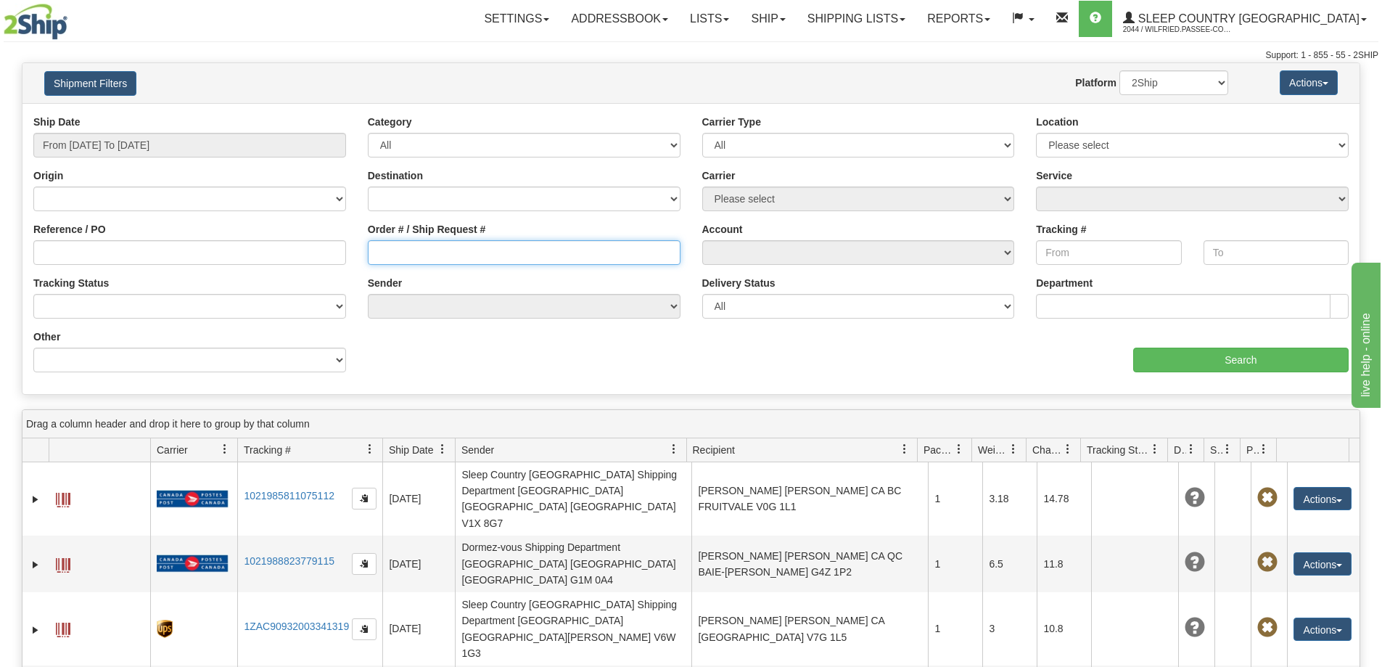  What do you see at coordinates (57, 122) in the screenshot?
I see `label: Ship Date` at bounding box center [57, 122].